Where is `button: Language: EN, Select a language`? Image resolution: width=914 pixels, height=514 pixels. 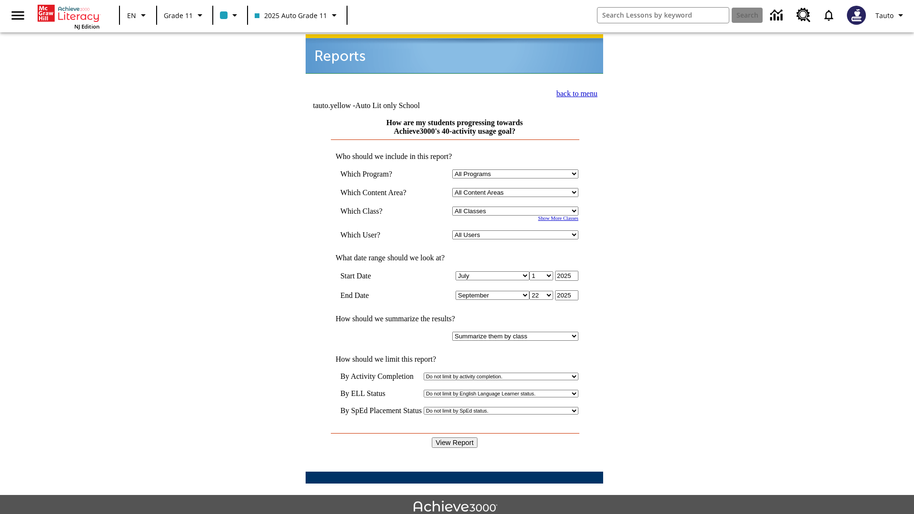
button: Language: EN, Select a language is located at coordinates (138, 15).